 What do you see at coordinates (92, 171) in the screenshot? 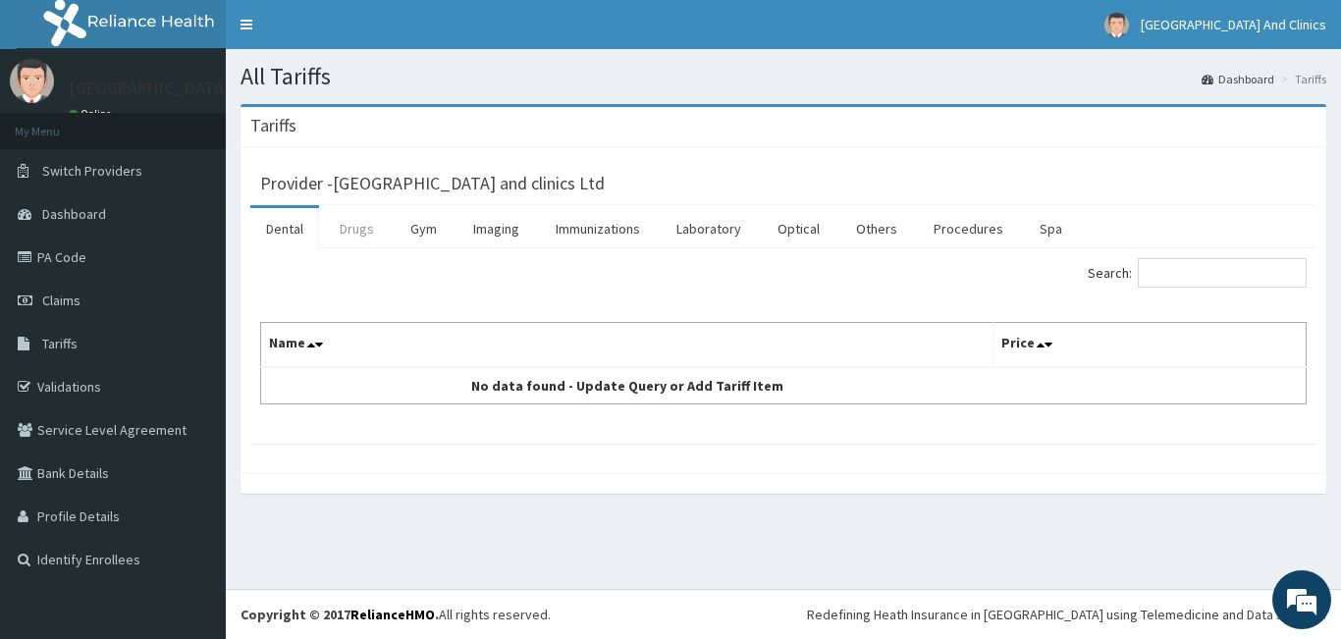
I see `span: Switch Providers` at bounding box center [92, 171].